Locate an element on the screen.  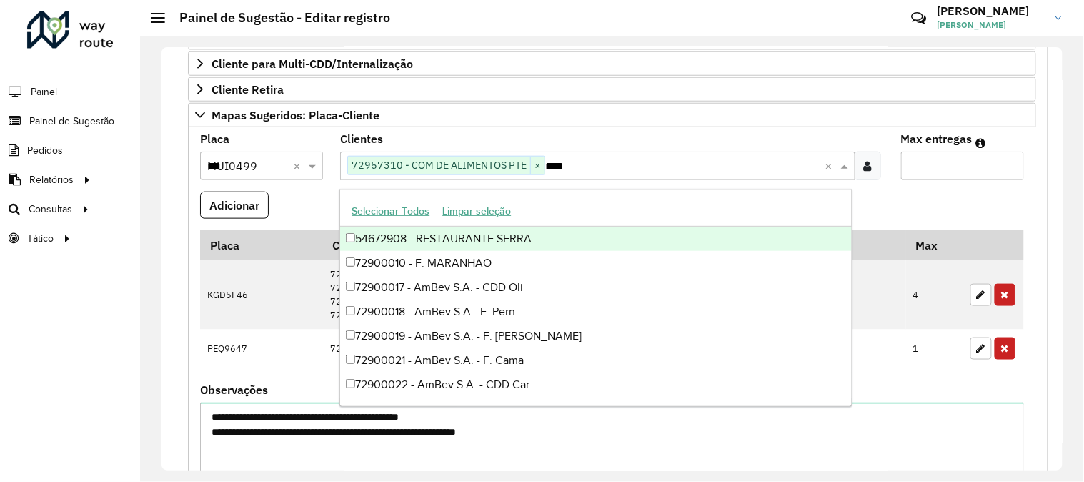
a: Contato Rápido is located at coordinates (918, 18).